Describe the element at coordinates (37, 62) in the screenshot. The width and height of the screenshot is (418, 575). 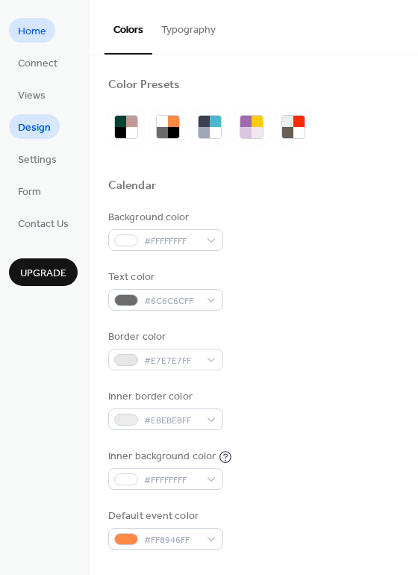
I see `a: Connect` at that location.